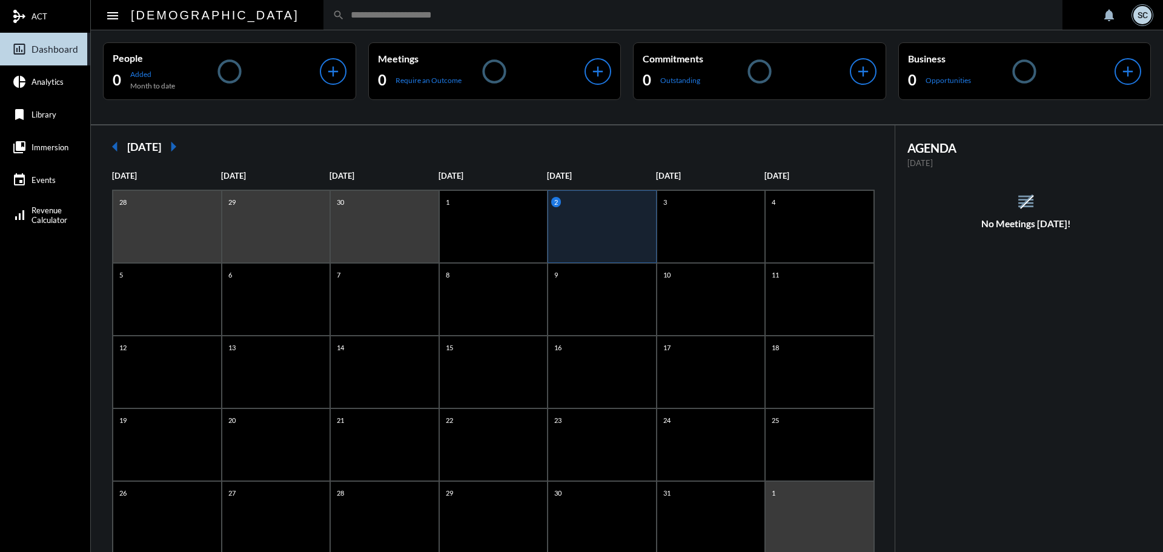 Image resolution: width=1163 pixels, height=552 pixels. Describe the element at coordinates (665, 202) in the screenshot. I see `p: 3` at that location.